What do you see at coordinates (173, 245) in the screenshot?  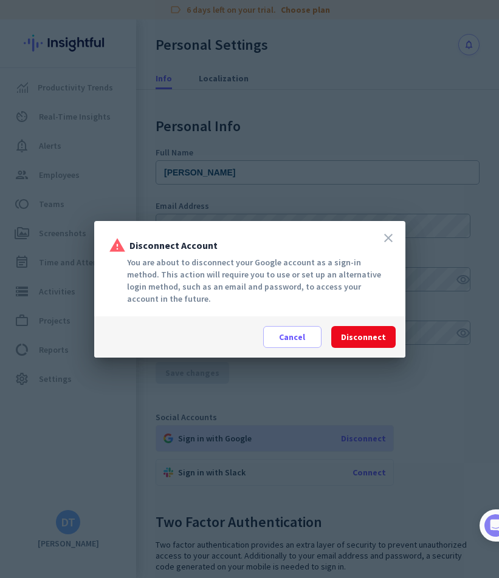 I see `span: Disconnect Account` at bounding box center [173, 245].